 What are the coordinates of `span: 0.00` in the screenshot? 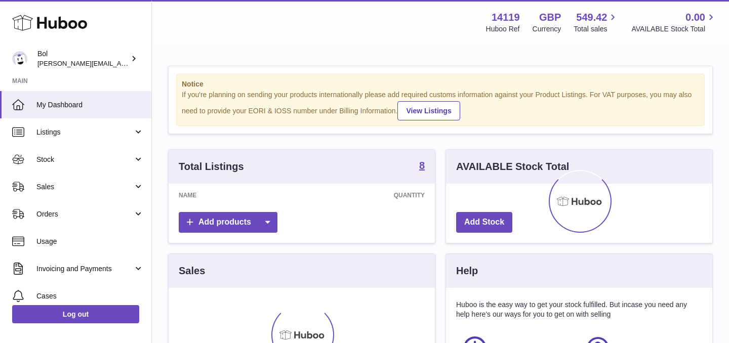 It's located at (695, 17).